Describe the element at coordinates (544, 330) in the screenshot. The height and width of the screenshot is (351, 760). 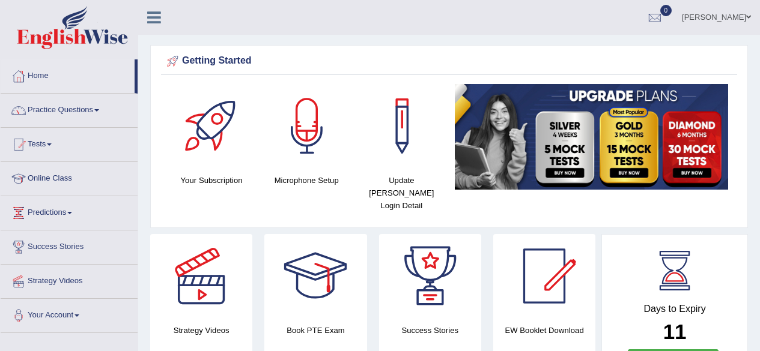
I see `h4: EW Booklet Download` at that location.